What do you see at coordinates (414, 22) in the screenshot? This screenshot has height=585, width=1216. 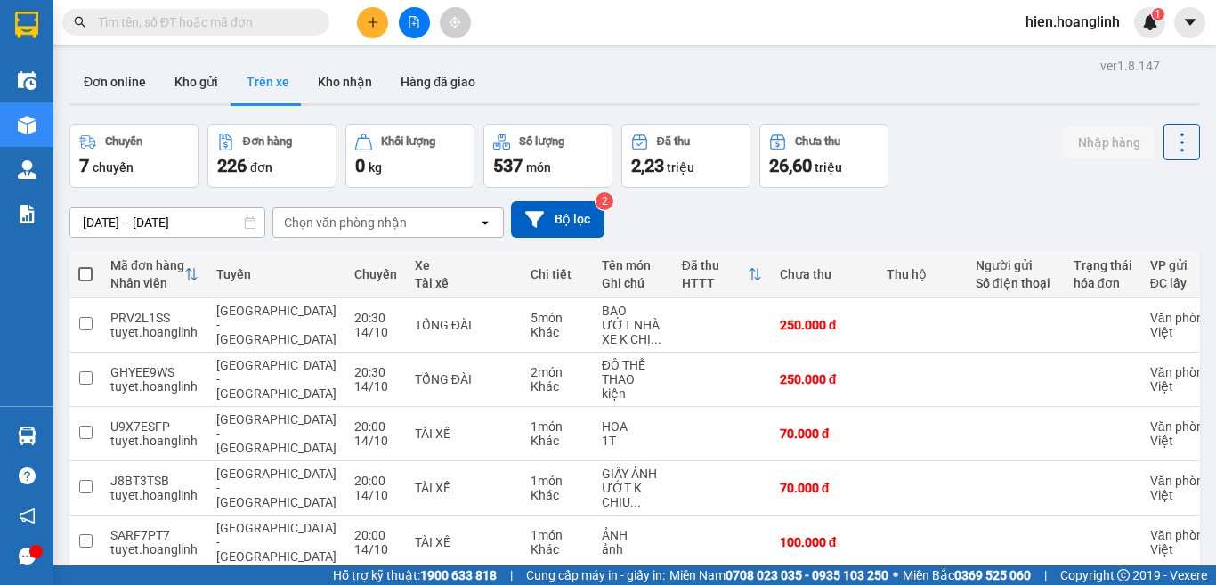 I see `button: file-add` at bounding box center [414, 22].